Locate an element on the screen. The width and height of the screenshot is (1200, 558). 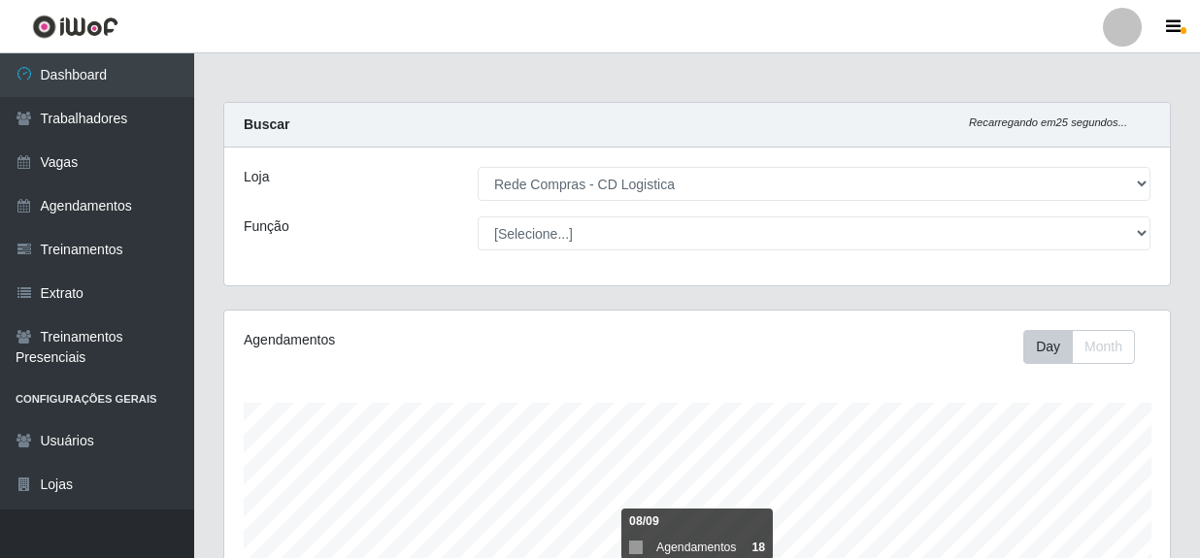
label: Função is located at coordinates (266, 226).